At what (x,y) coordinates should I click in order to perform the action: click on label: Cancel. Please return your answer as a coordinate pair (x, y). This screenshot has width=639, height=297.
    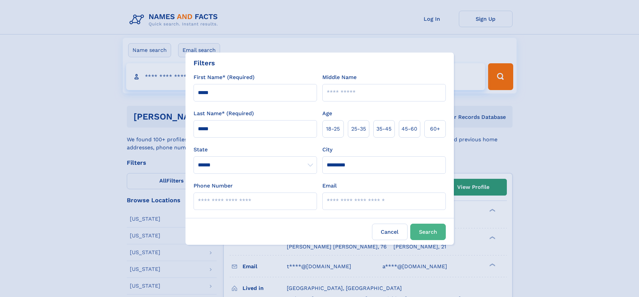
    Looking at the image, I should click on (390, 232).